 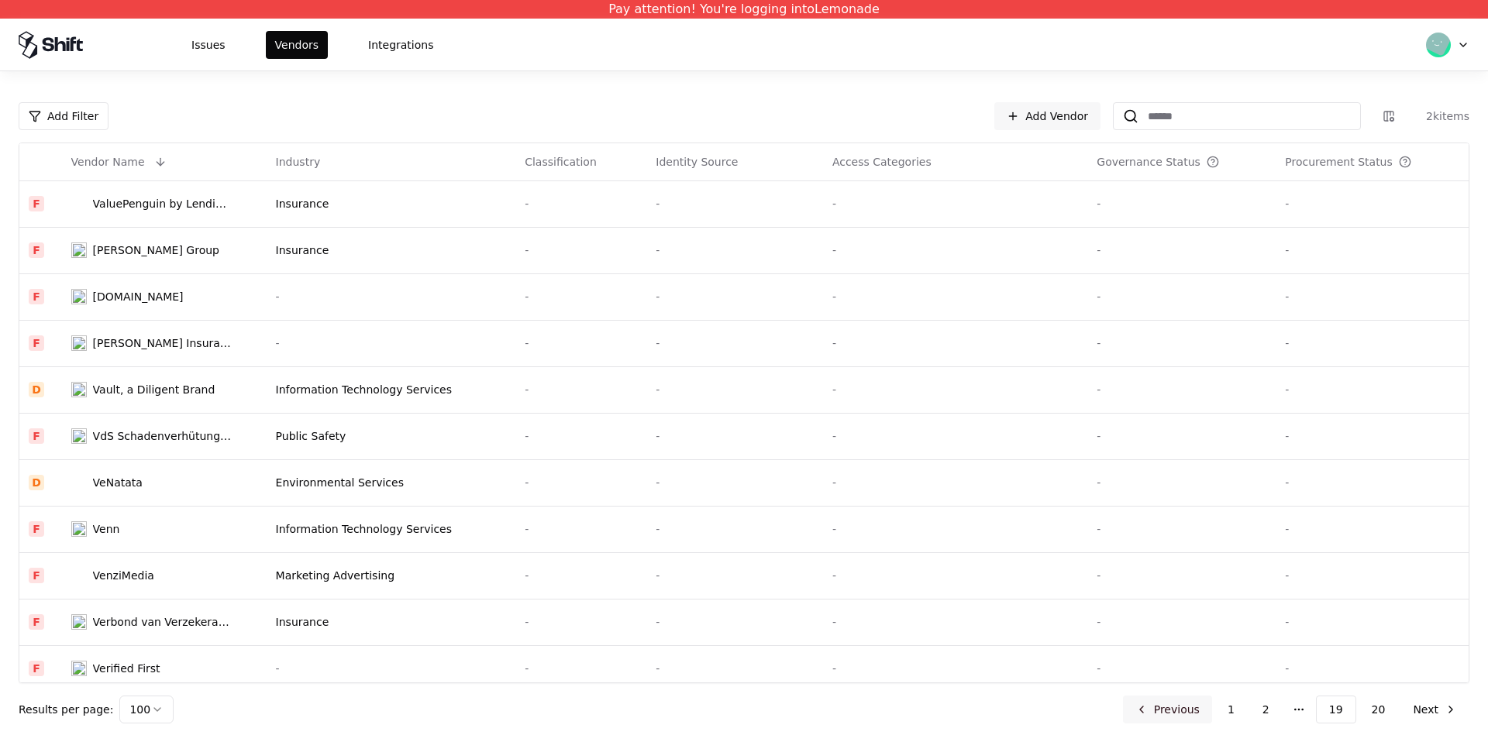 I want to click on button: 19, so click(x=1336, y=710).